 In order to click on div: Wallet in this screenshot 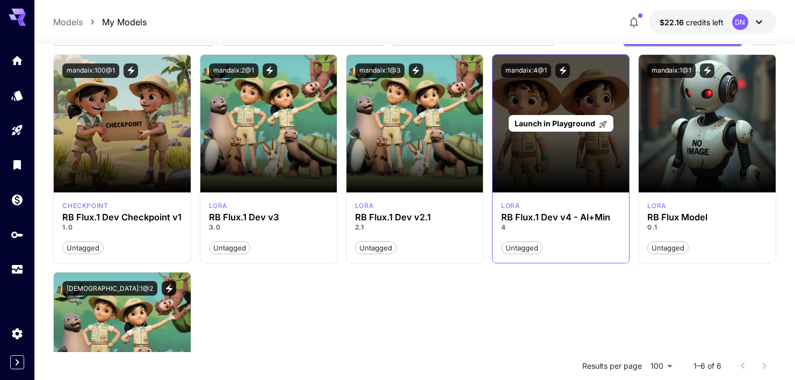, I will do `click(17, 199)`.